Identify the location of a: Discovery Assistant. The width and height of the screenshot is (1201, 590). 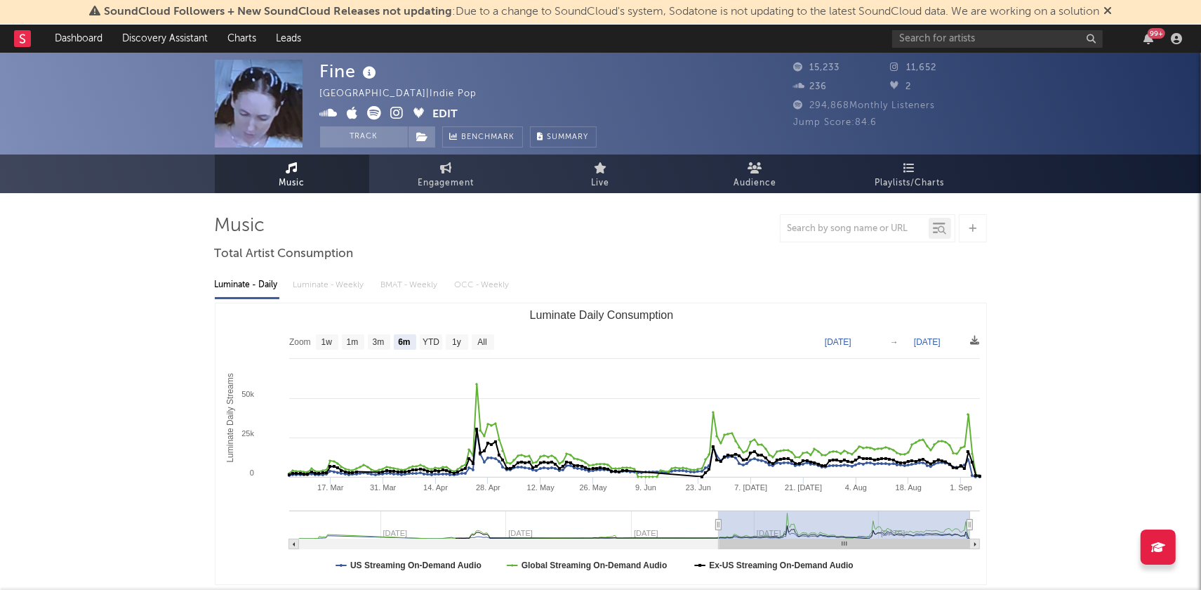
(165, 39).